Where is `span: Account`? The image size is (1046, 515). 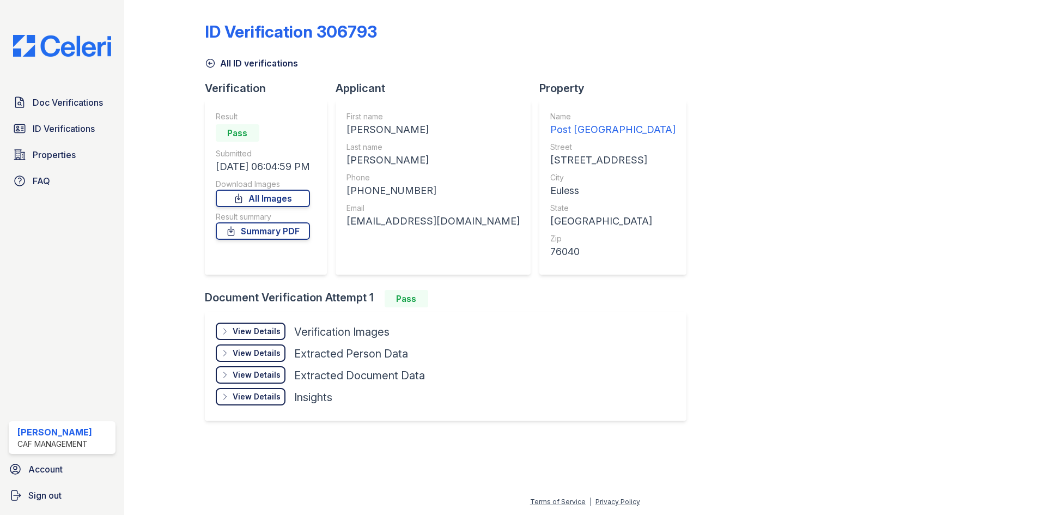
span: Account is located at coordinates (45, 469).